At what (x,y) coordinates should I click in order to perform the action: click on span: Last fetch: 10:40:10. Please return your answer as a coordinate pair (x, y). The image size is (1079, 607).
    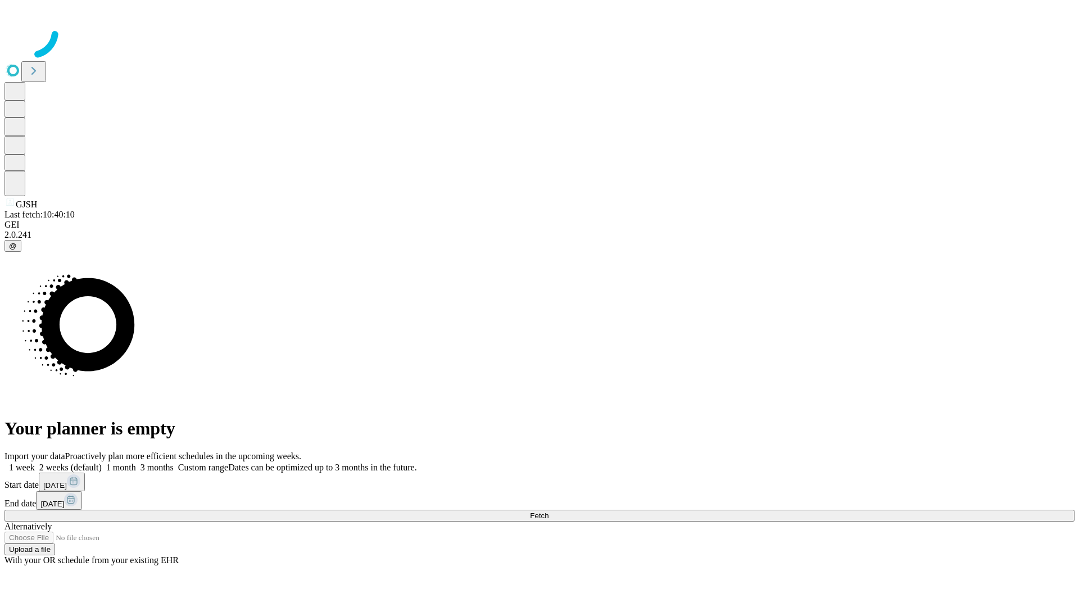
    Looking at the image, I should click on (39, 214).